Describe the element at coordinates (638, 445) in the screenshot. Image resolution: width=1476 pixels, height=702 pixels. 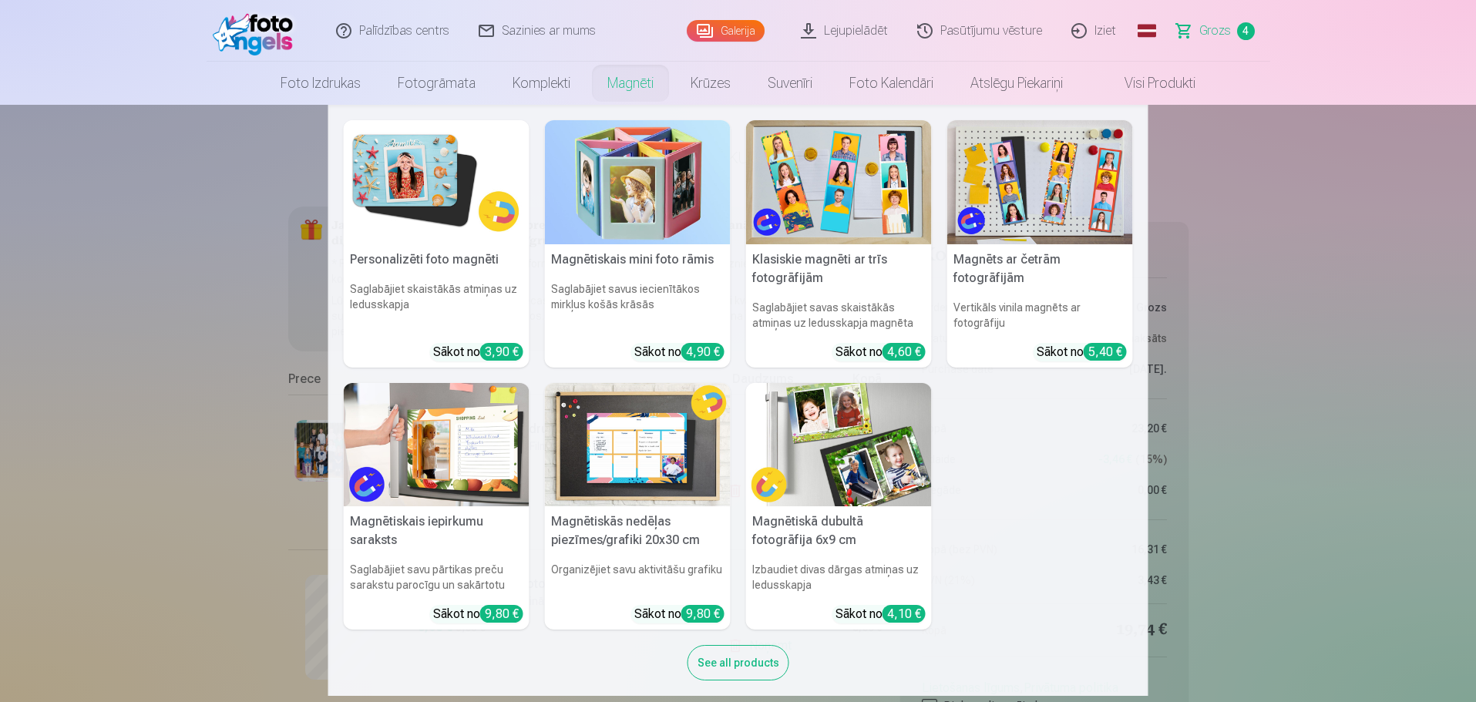
I see `img: Magnētiskās nedēļas piezīmes/grafiki 20x30 cm` at that location.